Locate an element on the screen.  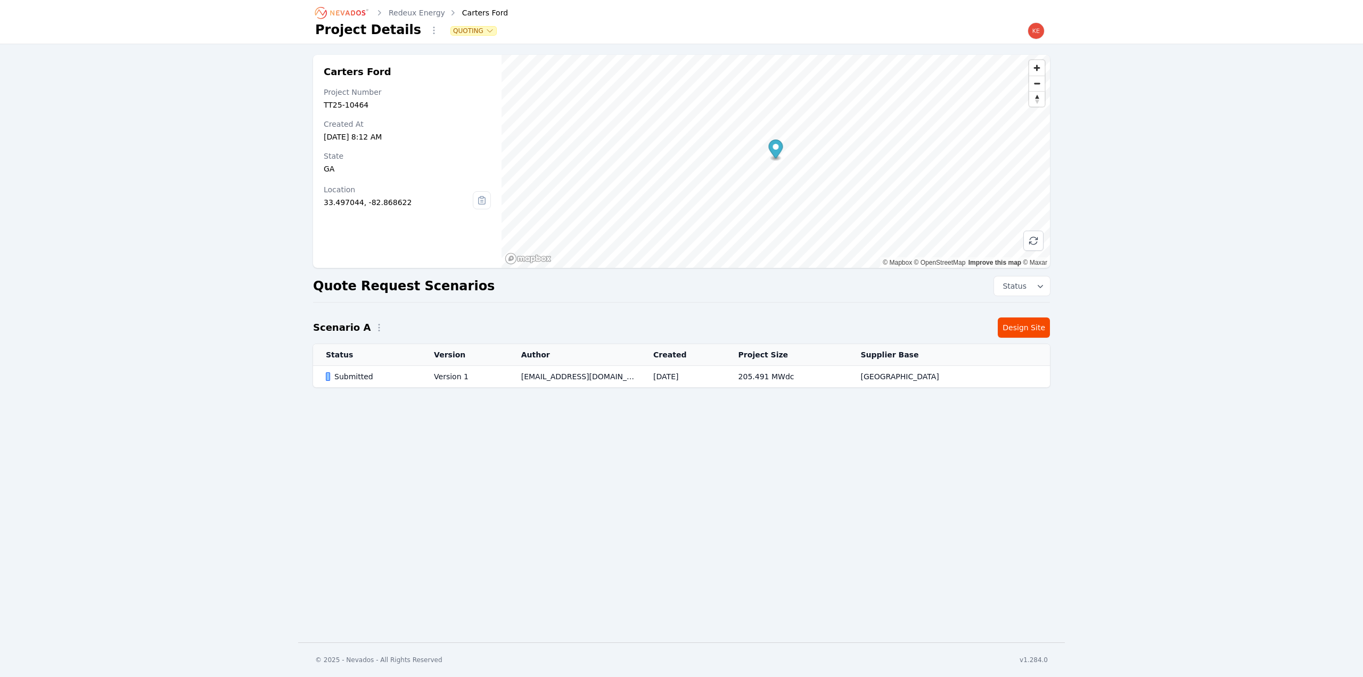
span: Status is located at coordinates (1012, 286).